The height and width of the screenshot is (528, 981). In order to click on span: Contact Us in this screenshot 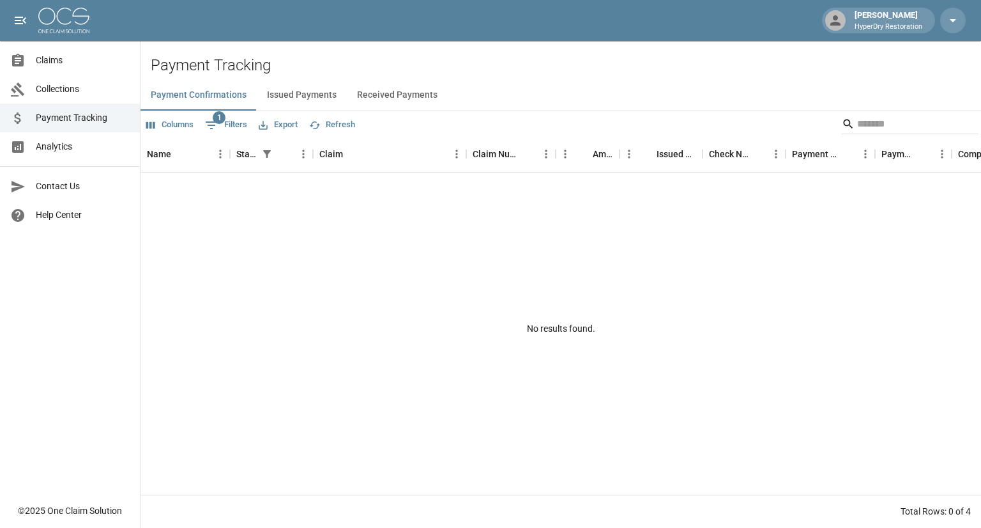, I will do `click(82, 186)`.